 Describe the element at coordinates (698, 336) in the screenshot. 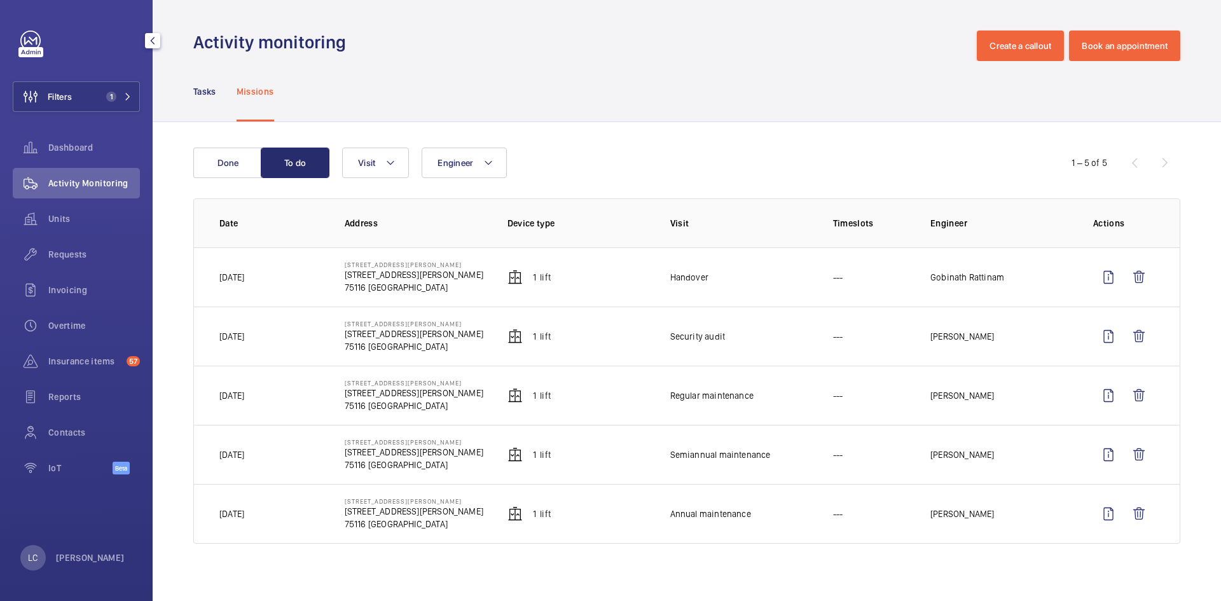

I see `p: Security audit` at that location.